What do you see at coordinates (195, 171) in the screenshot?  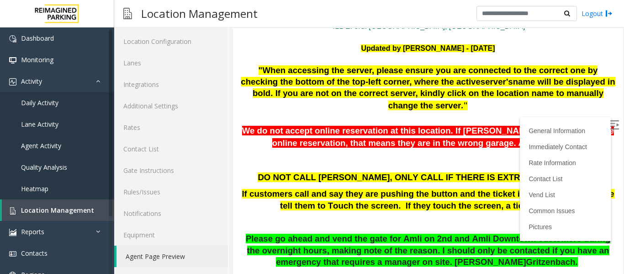 I see `font: If customers call and say they are pushing the button and the ticket isn't coming out, please tel...` at bounding box center [195, 171].